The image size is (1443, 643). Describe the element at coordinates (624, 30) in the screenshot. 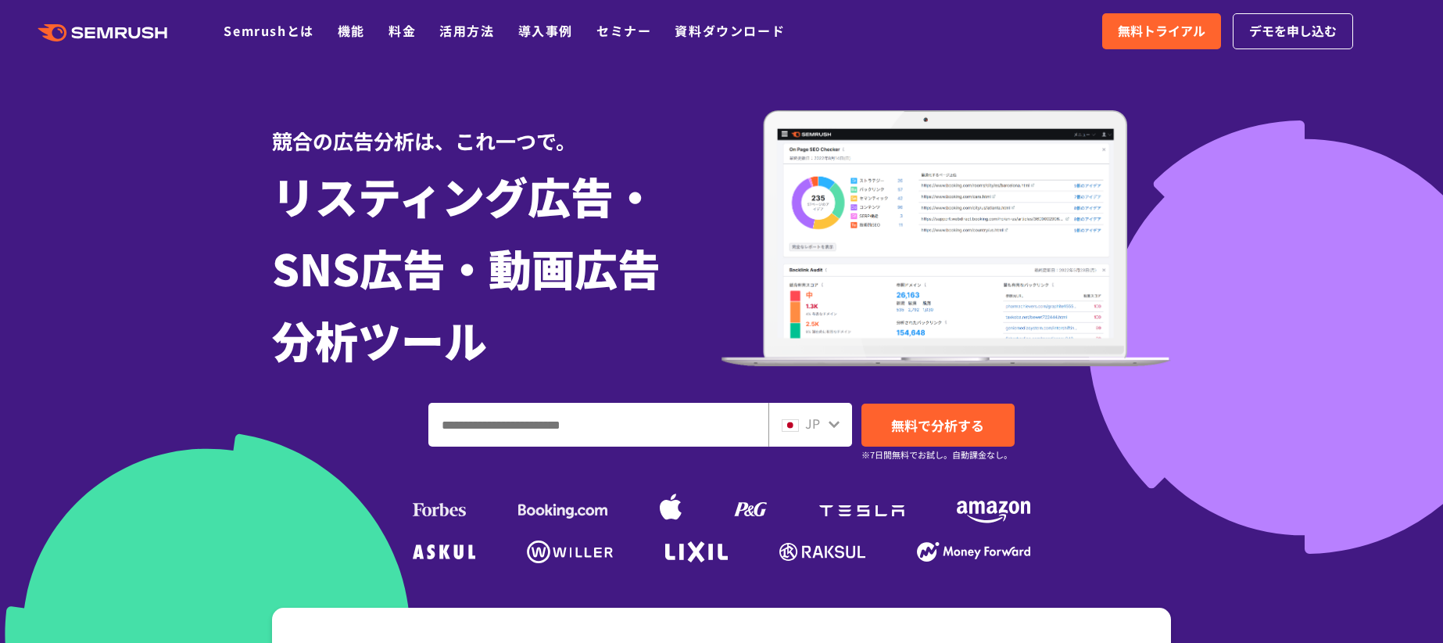

I see `a: セミナー` at that location.